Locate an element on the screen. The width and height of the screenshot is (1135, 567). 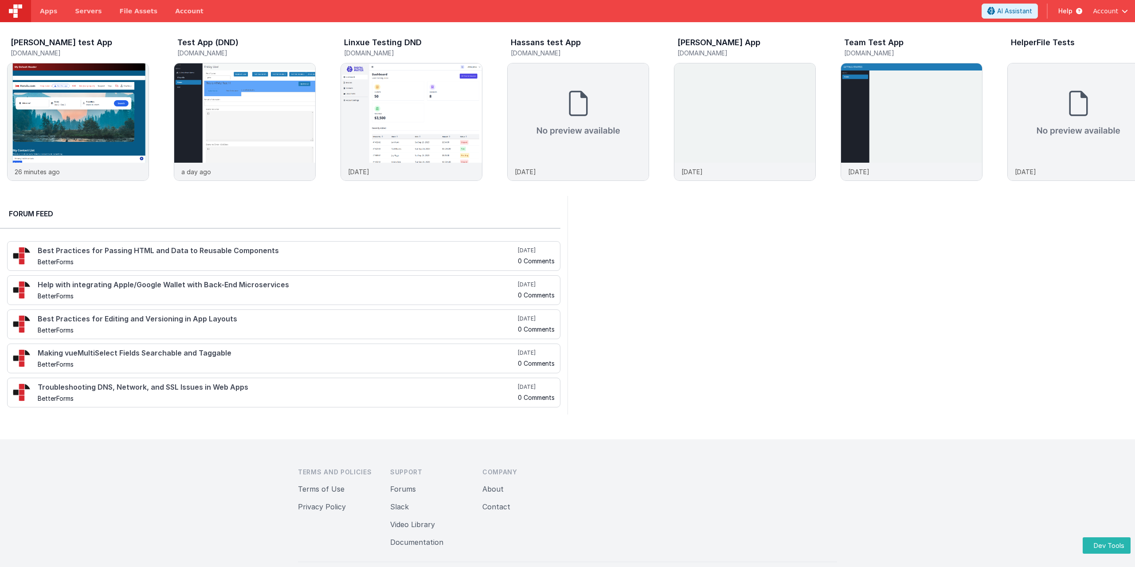
button: Account is located at coordinates (1110, 11).